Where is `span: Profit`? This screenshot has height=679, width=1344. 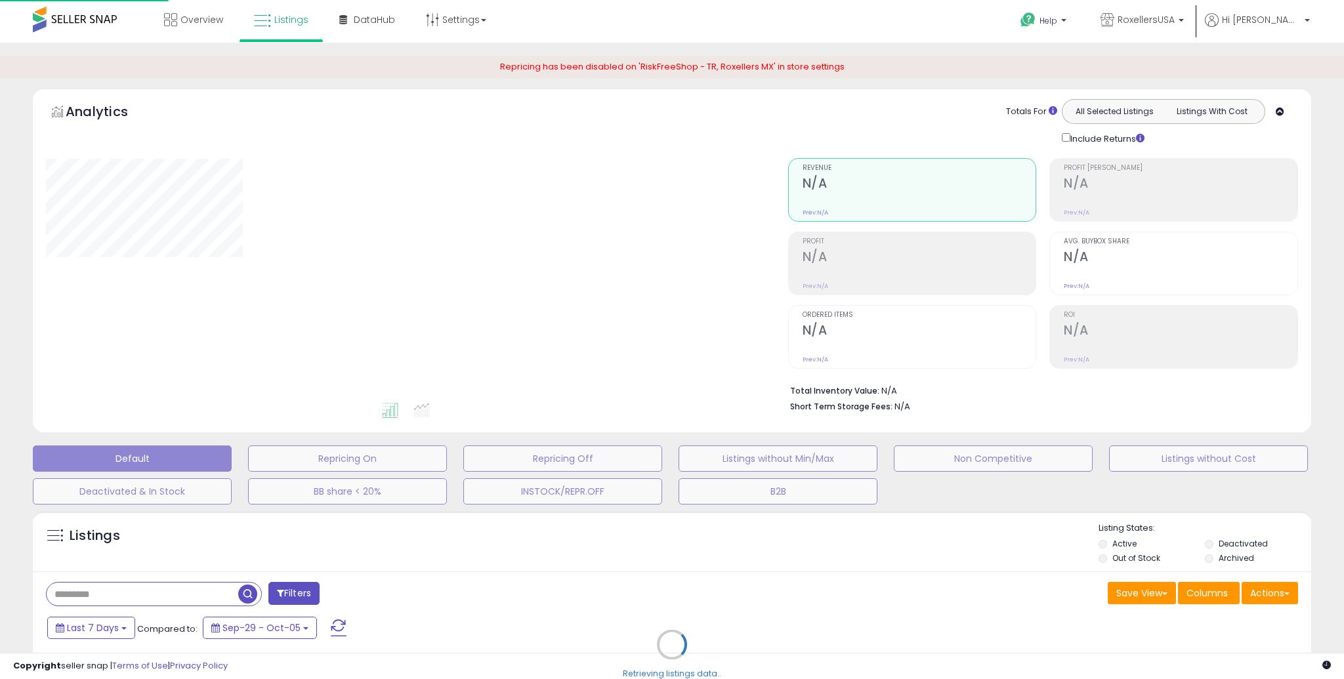
span: Profit is located at coordinates (919, 241).